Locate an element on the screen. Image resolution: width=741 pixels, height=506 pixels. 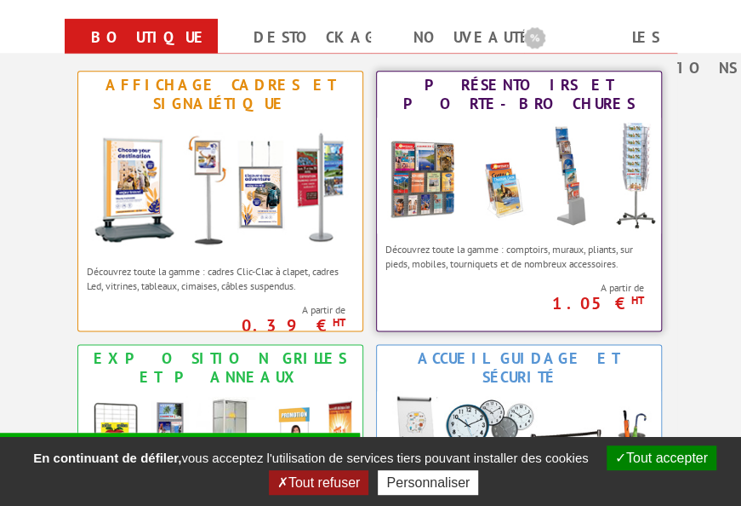
div: Accueil Guidage et Sécurité is located at coordinates (519, 368).